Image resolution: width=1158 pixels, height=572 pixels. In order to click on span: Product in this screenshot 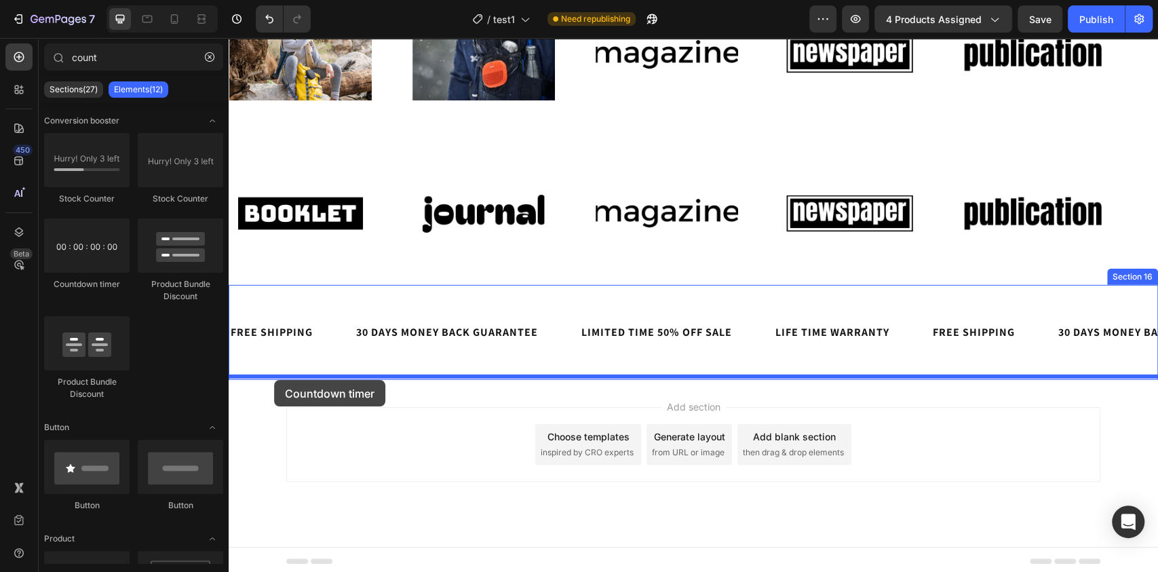, I will do `click(59, 538)`.